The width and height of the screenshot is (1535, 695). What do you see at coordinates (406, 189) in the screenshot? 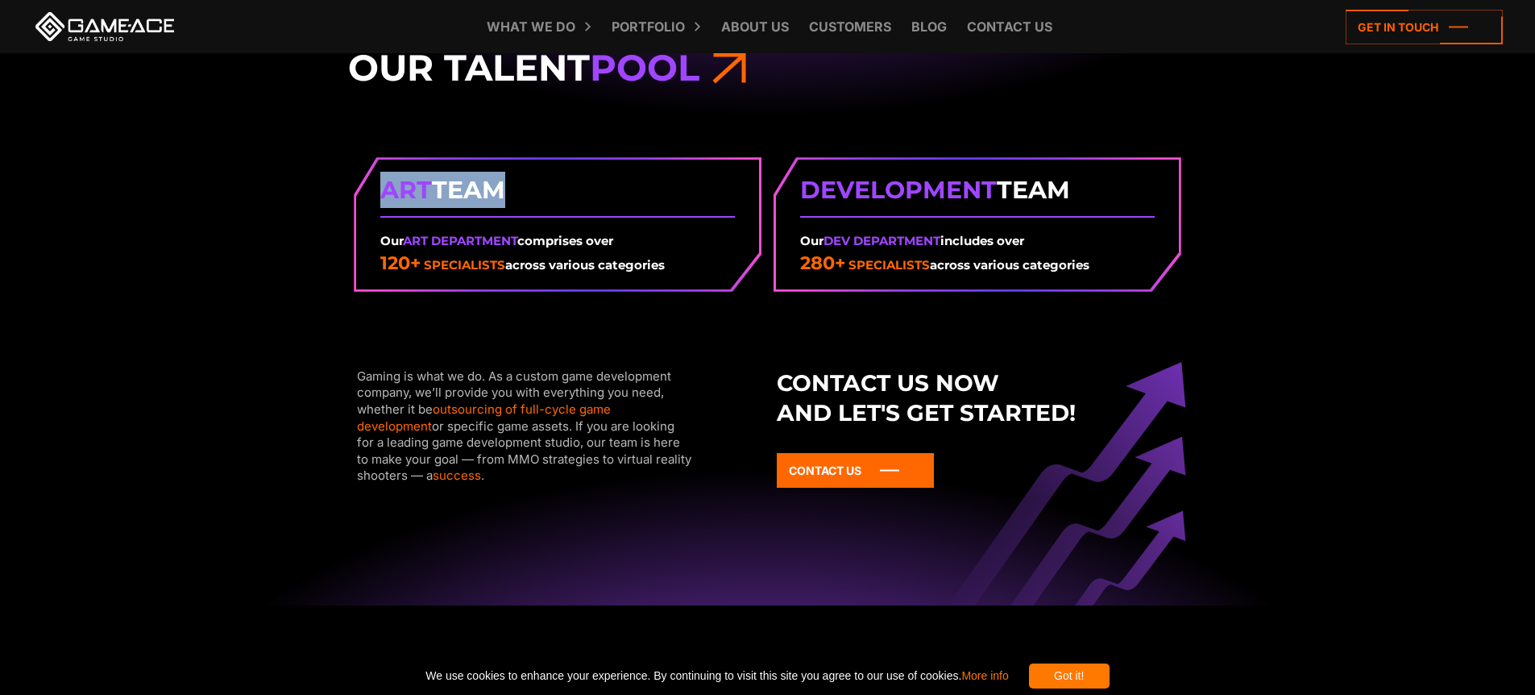
I see `span: Art` at bounding box center [406, 189].